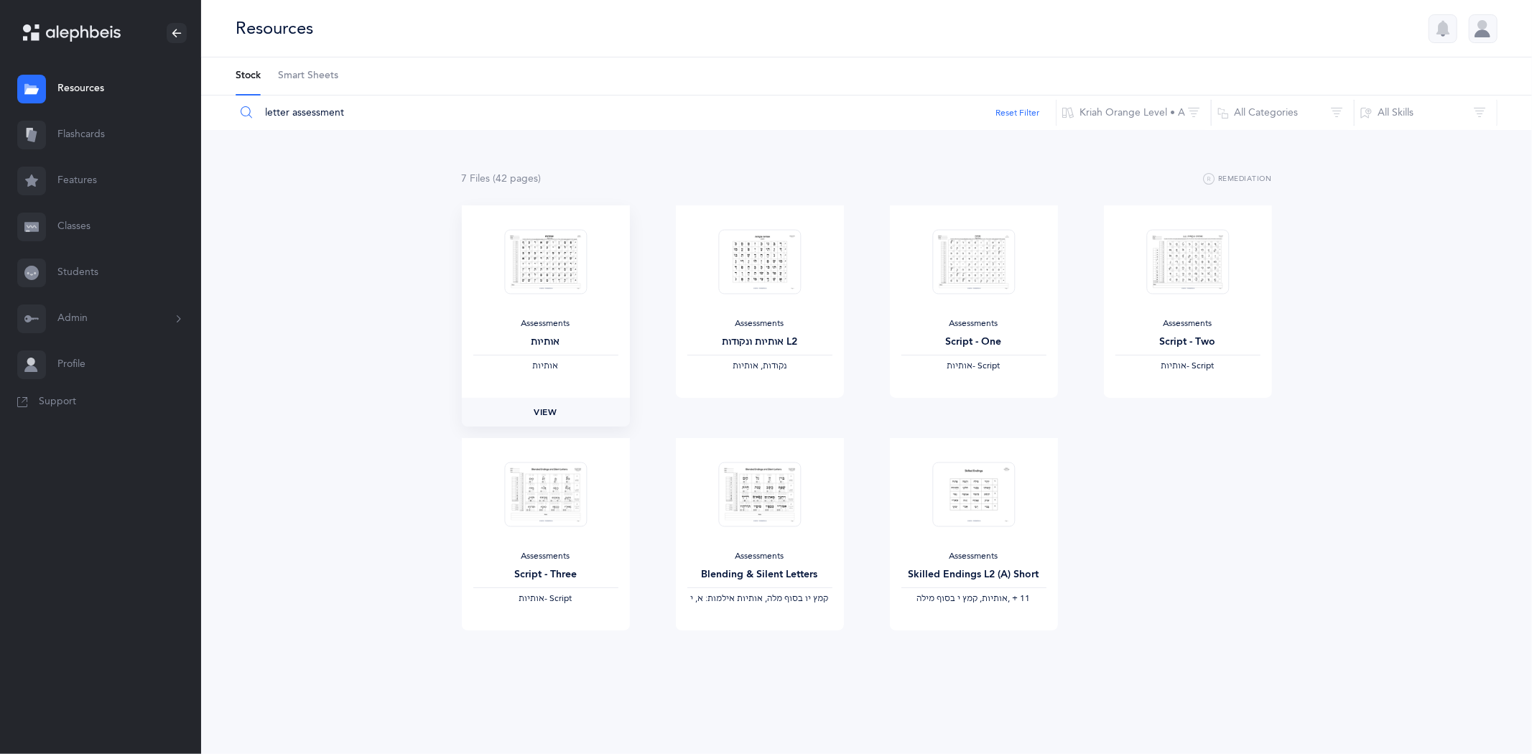  What do you see at coordinates (546, 342) in the screenshot?
I see `div: אותיות` at bounding box center [546, 342].